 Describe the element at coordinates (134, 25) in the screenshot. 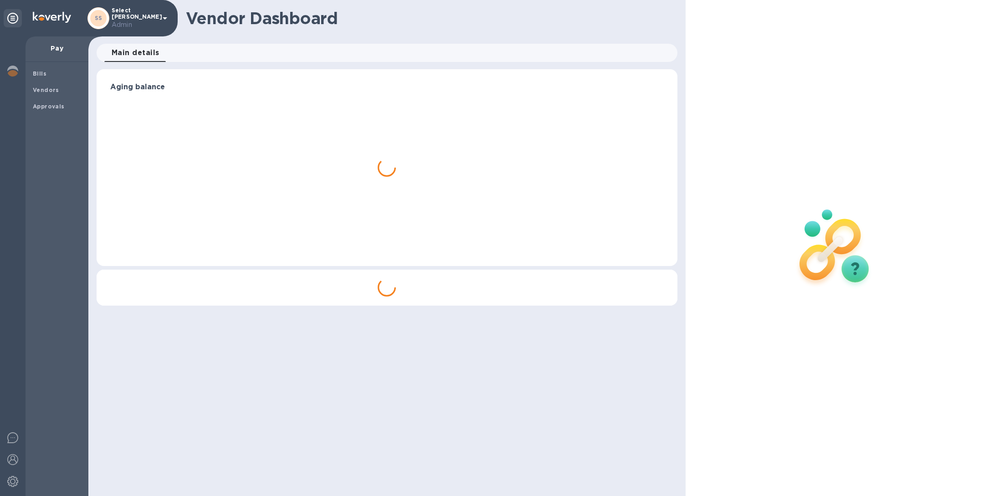

I see `p: Admin` at that location.